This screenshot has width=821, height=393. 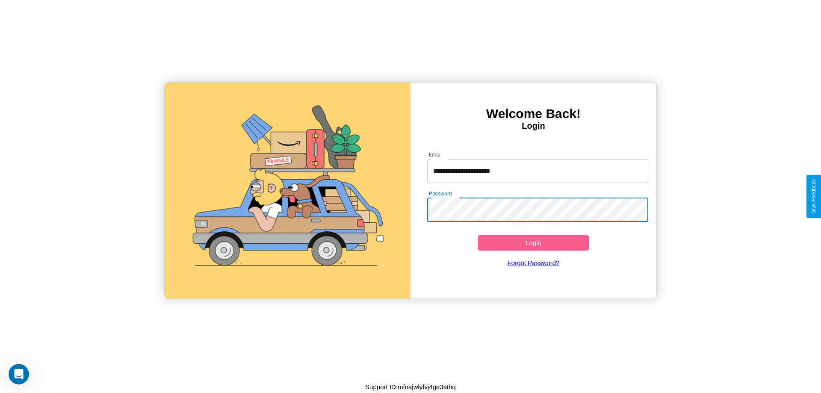 What do you see at coordinates (534, 263) in the screenshot?
I see `a: Forgot Password?` at bounding box center [534, 263].